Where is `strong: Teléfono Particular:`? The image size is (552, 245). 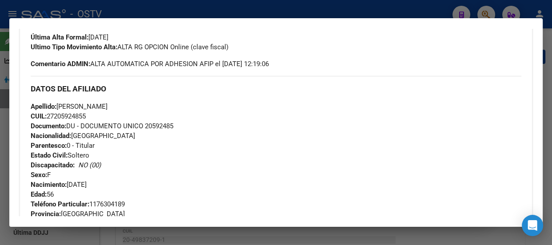 strong: Teléfono Particular: is located at coordinates (60, 204).